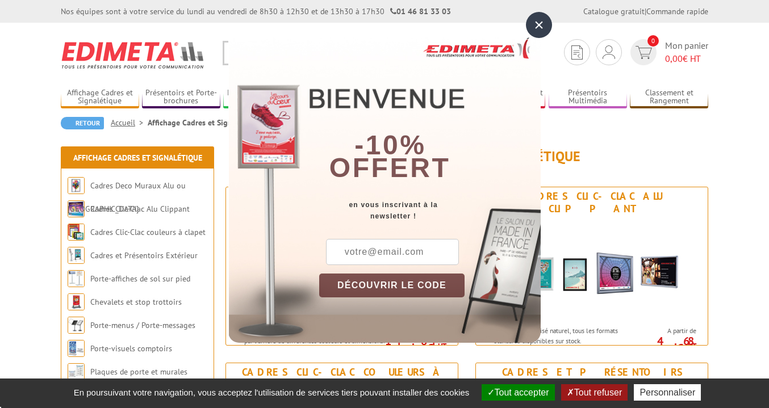 The image size is (769, 408). What do you see at coordinates (430, 211) in the screenshot?
I see `div: en vous inscrivant à la newsletter !` at bounding box center [430, 211].